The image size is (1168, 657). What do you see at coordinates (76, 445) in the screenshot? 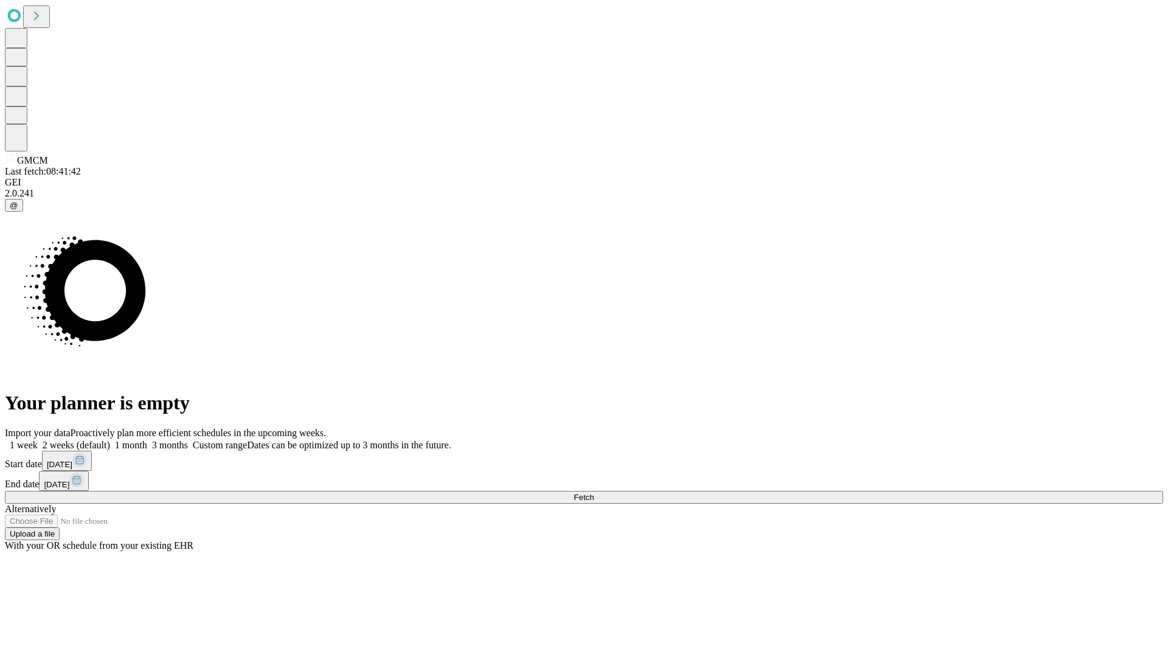
I see `span: 2 weeks (default)` at bounding box center [76, 445].